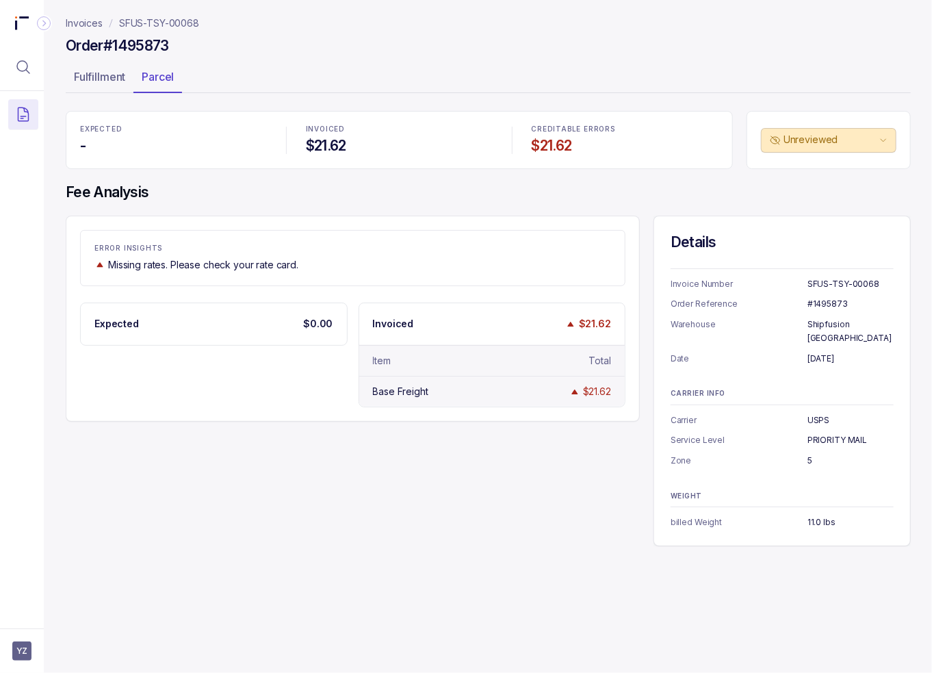 The height and width of the screenshot is (673, 932). What do you see at coordinates (352, 248) in the screenshot?
I see `p: ERROR INSIGHTS` at bounding box center [352, 248].